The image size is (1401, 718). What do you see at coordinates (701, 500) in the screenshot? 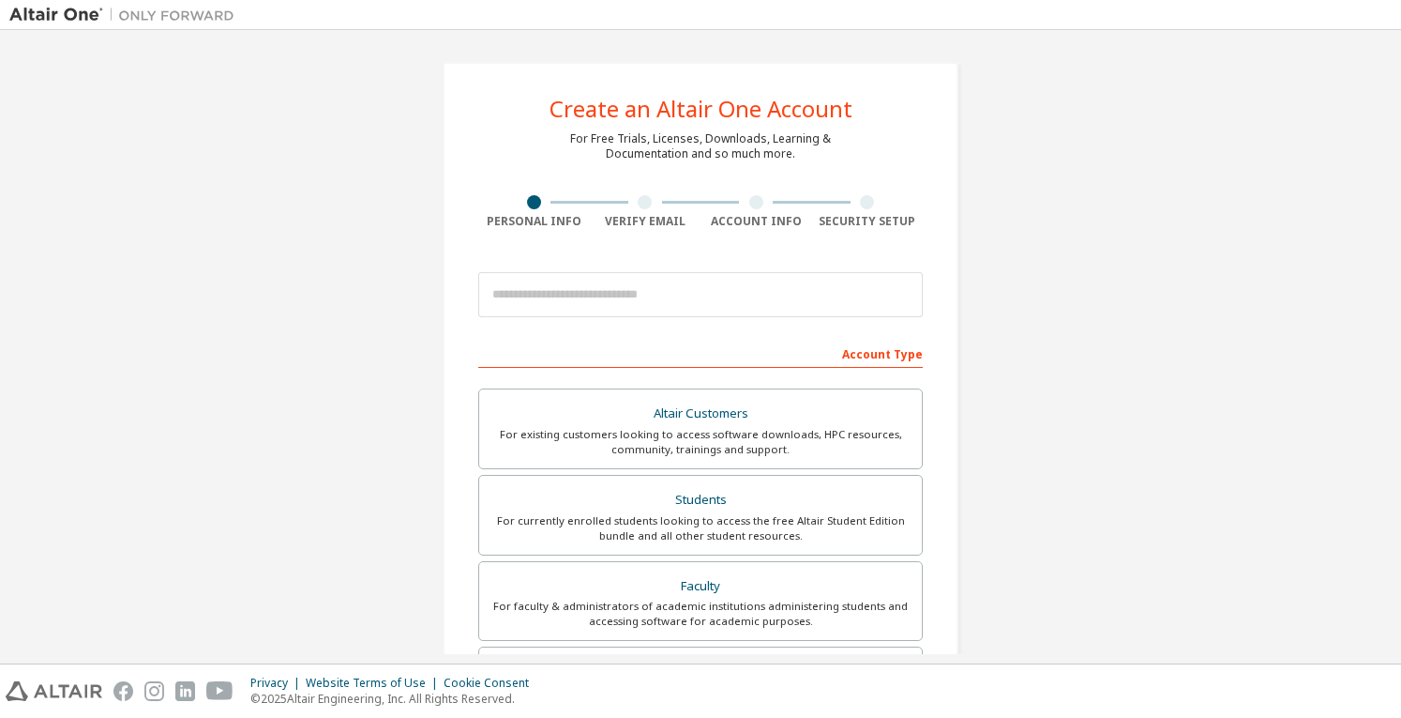
I see `div: Students` at bounding box center [701, 500].